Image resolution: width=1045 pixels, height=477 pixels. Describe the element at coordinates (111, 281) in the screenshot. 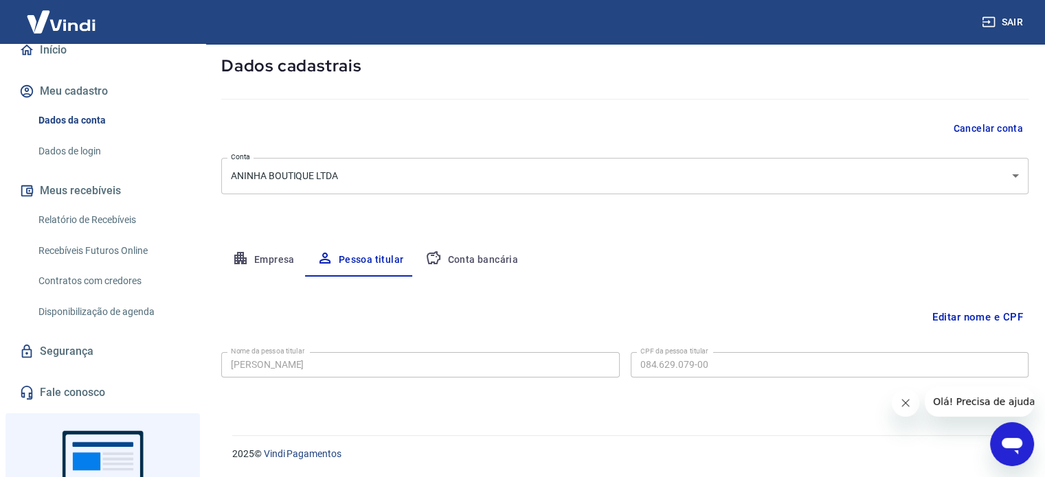

I see `a: Contratos com credores` at that location.